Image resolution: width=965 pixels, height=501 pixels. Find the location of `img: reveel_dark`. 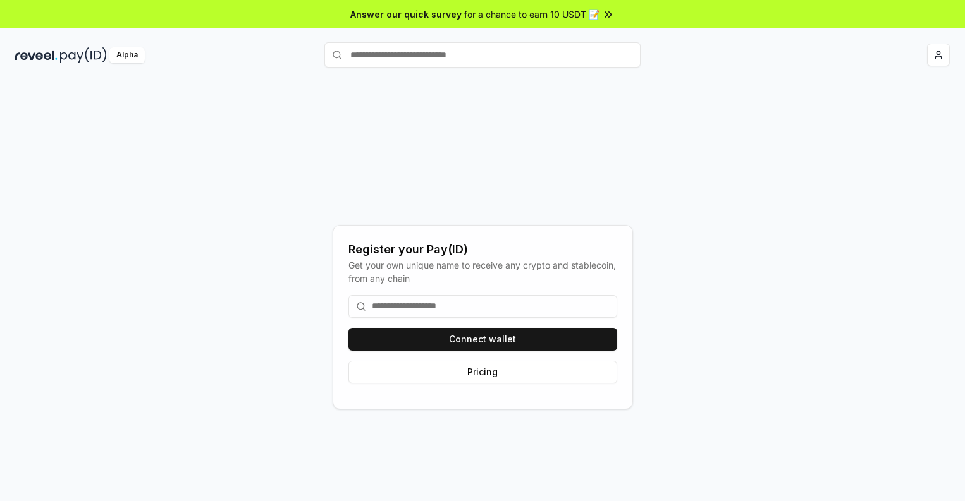

img: reveel_dark is located at coordinates (36, 55).